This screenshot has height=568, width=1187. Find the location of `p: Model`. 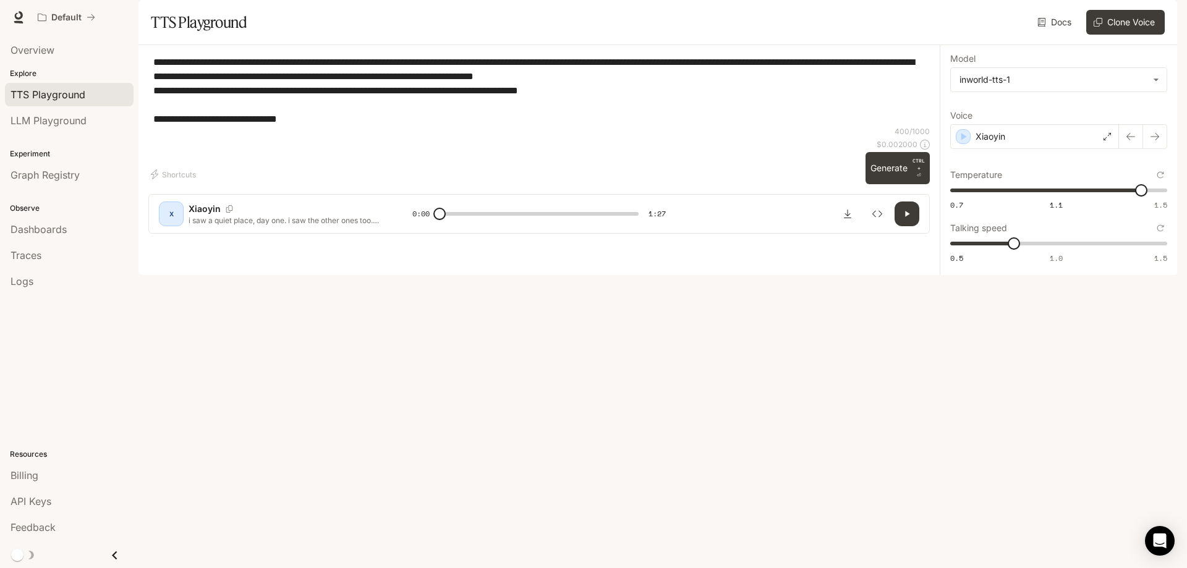

p: Model is located at coordinates (963, 59).